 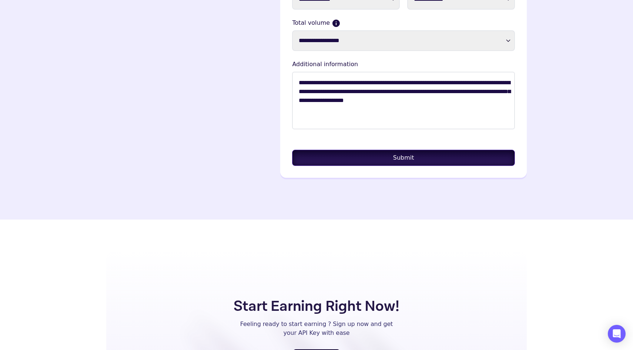 What do you see at coordinates (403, 64) in the screenshot?
I see `lable: Additional information` at bounding box center [403, 64].